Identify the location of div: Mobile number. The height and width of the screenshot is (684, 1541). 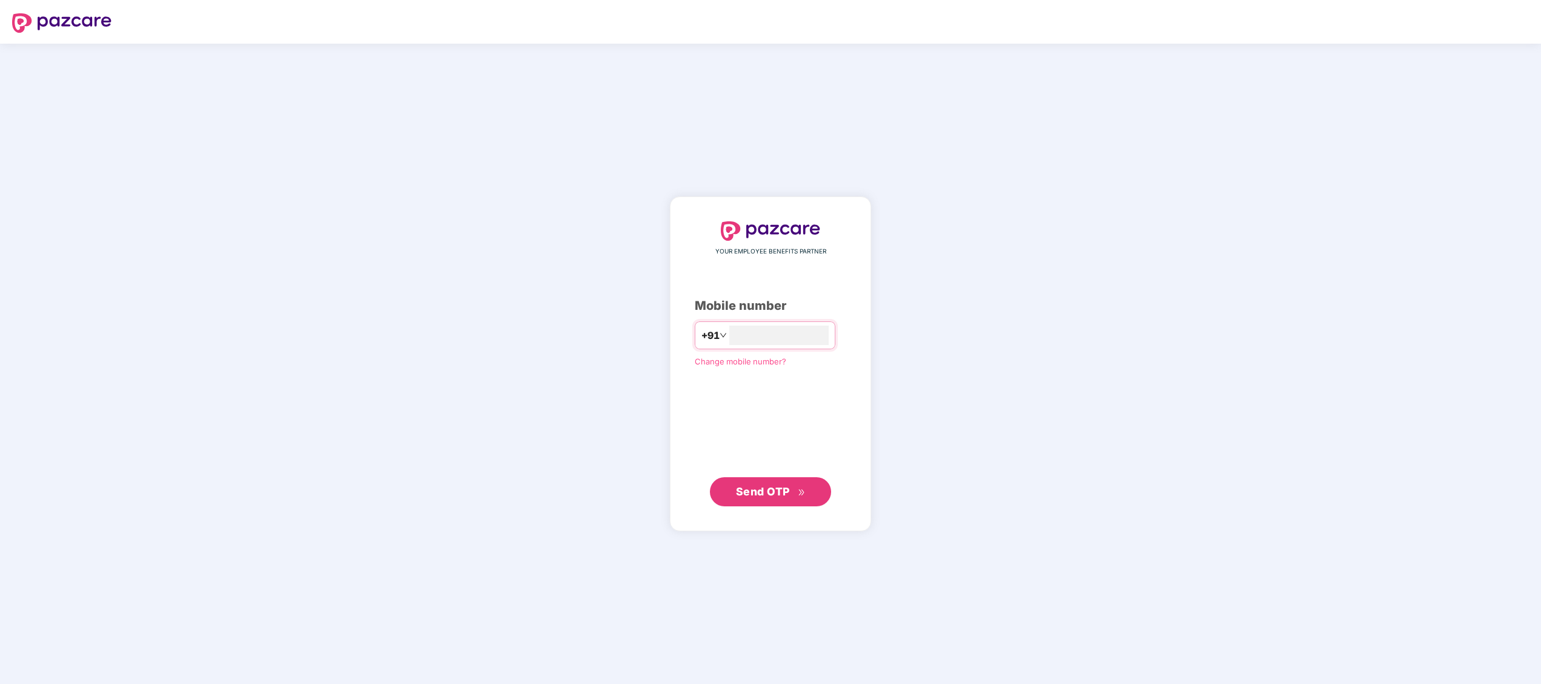
(770, 305).